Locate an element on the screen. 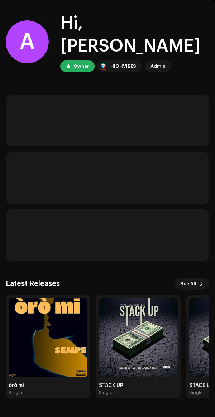  img: f63ebf4a-041d-408a-bd61-25eb0e2dc6eb is located at coordinates (138, 337).